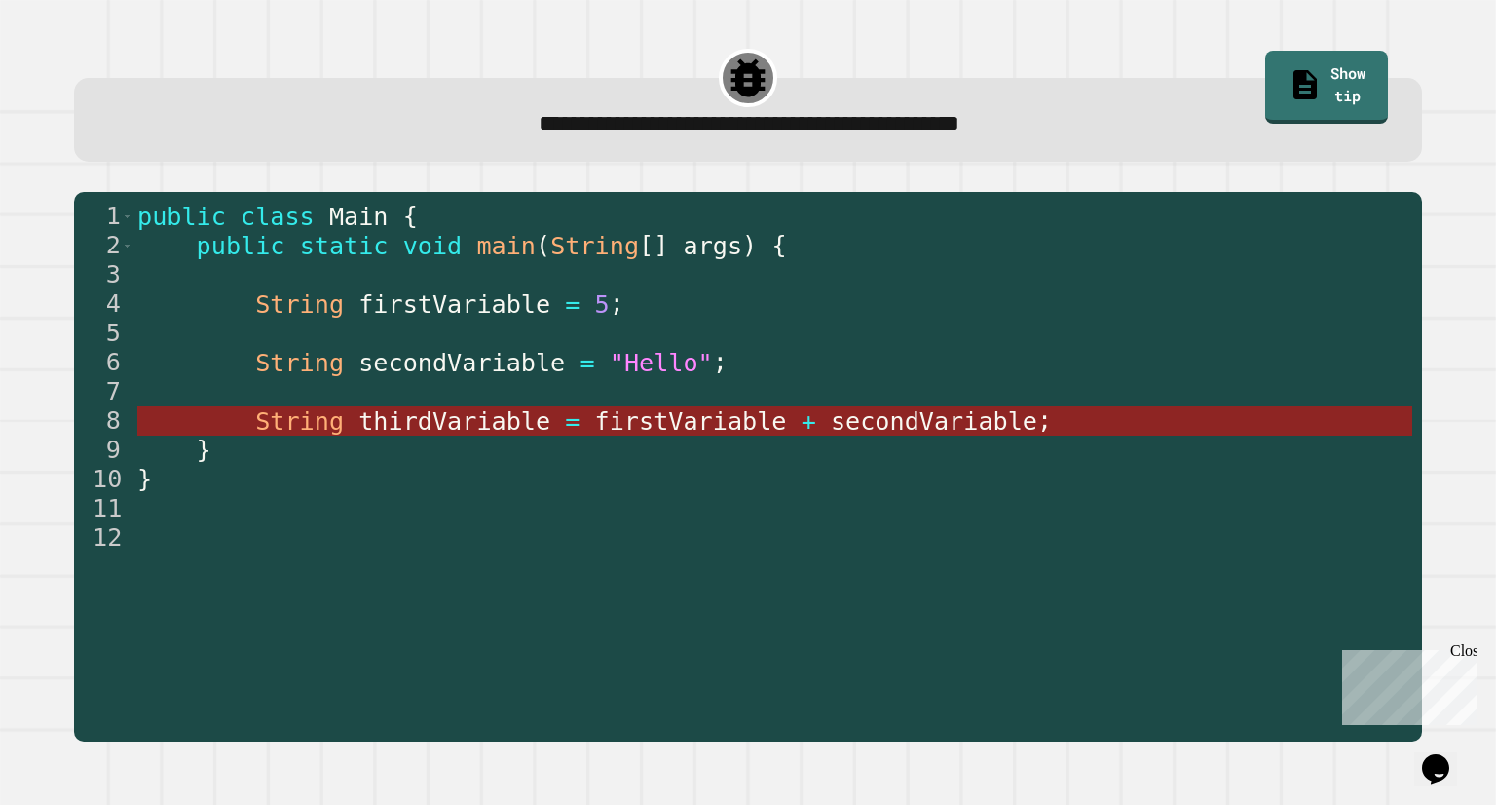 The image size is (1496, 805). Describe the element at coordinates (103, 275) in the screenshot. I see `div: 3` at that location.